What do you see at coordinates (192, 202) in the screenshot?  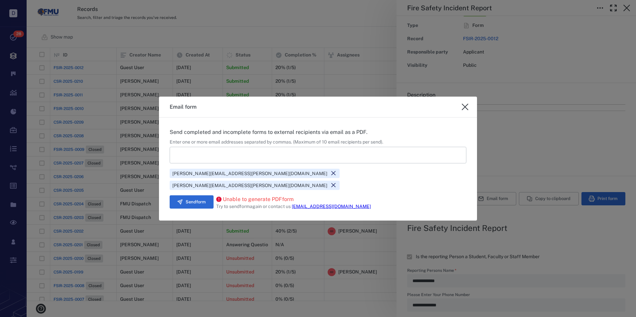 I see `button: Sendform` at bounding box center [192, 202].